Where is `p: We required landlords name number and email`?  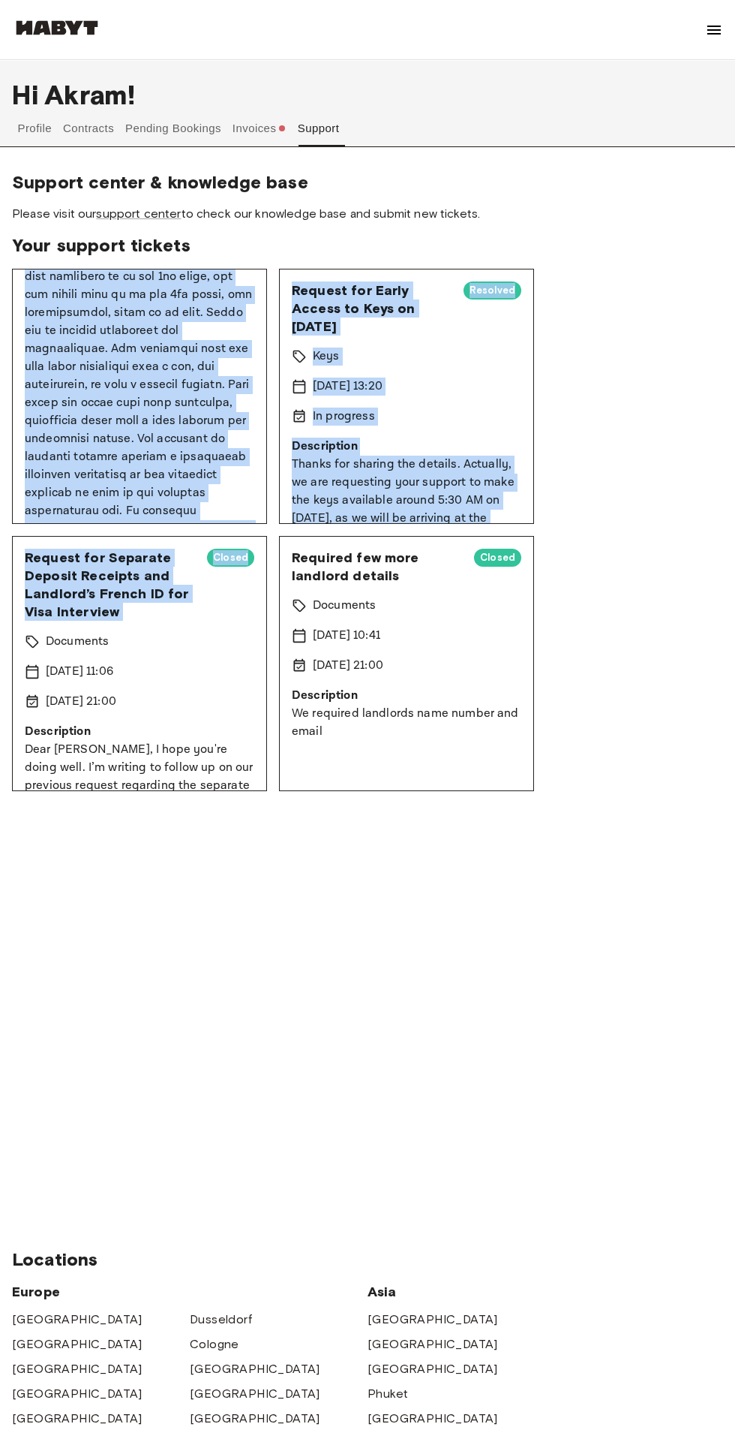
p: We required landlords name number and email is located at coordinates (407, 723).